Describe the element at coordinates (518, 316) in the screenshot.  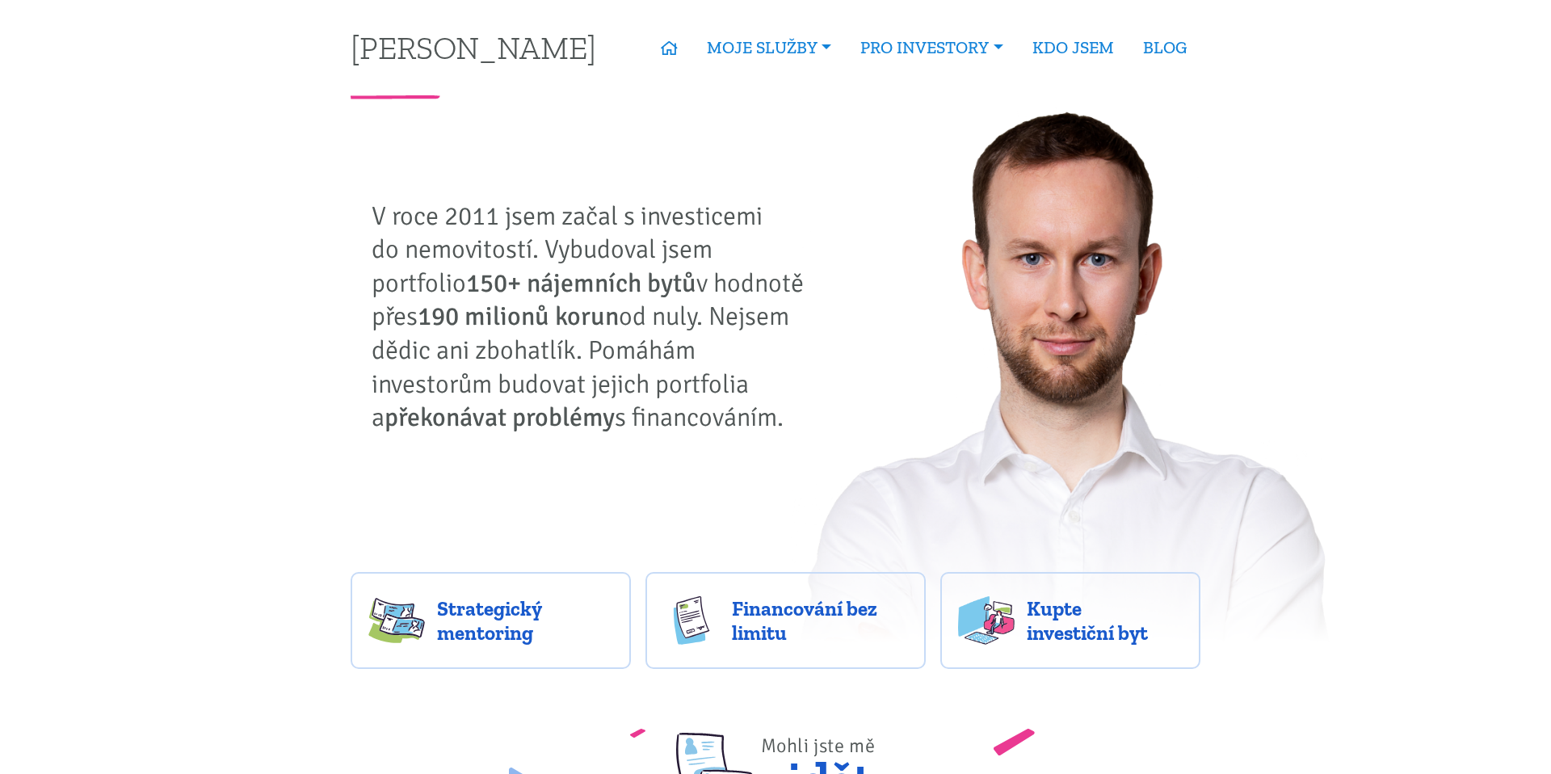
I see `strong: 190 milionů korun` at that location.